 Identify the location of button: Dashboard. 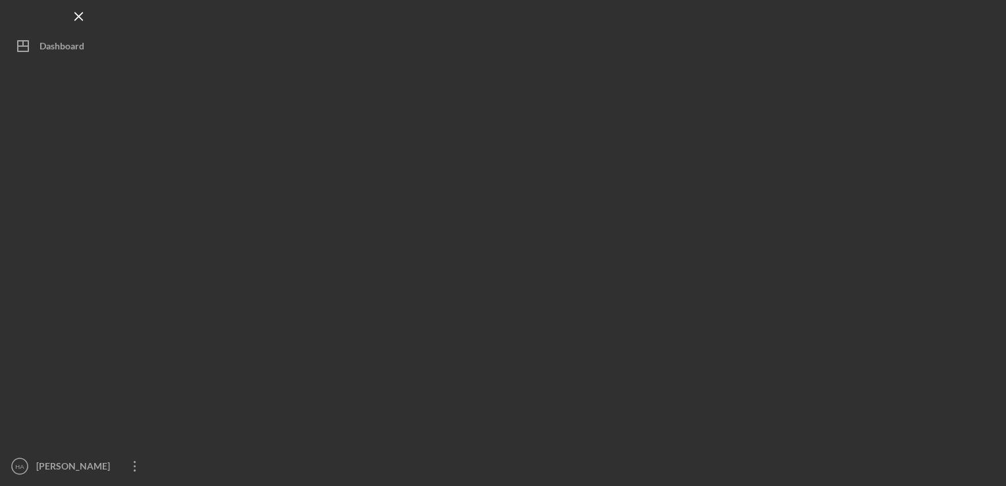
(79, 46).